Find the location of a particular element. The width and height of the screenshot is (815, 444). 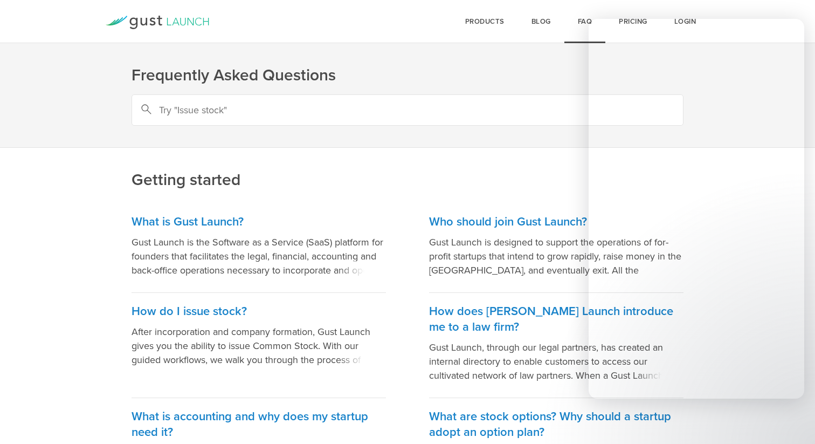

a: What is Gust Launch? Gust Launch is the Software as a Service (SaaS) platform for founders that f... is located at coordinates (259, 248).